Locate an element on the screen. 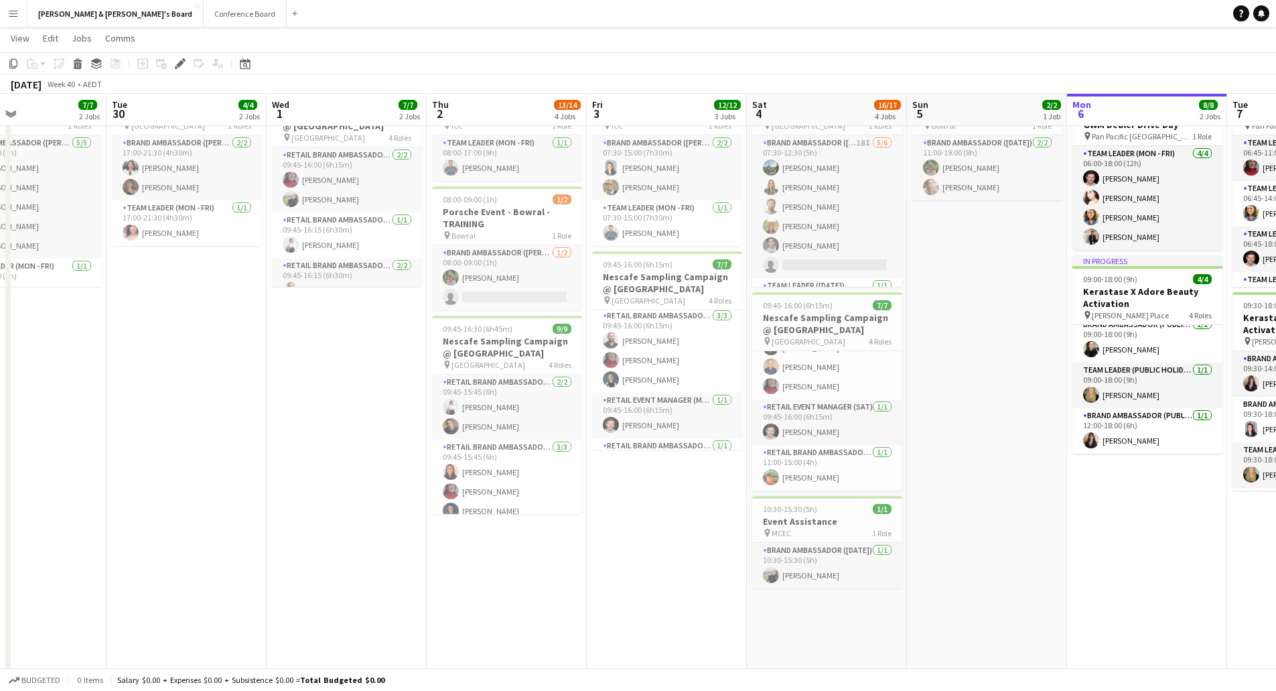  span: 4 is located at coordinates (758, 113).